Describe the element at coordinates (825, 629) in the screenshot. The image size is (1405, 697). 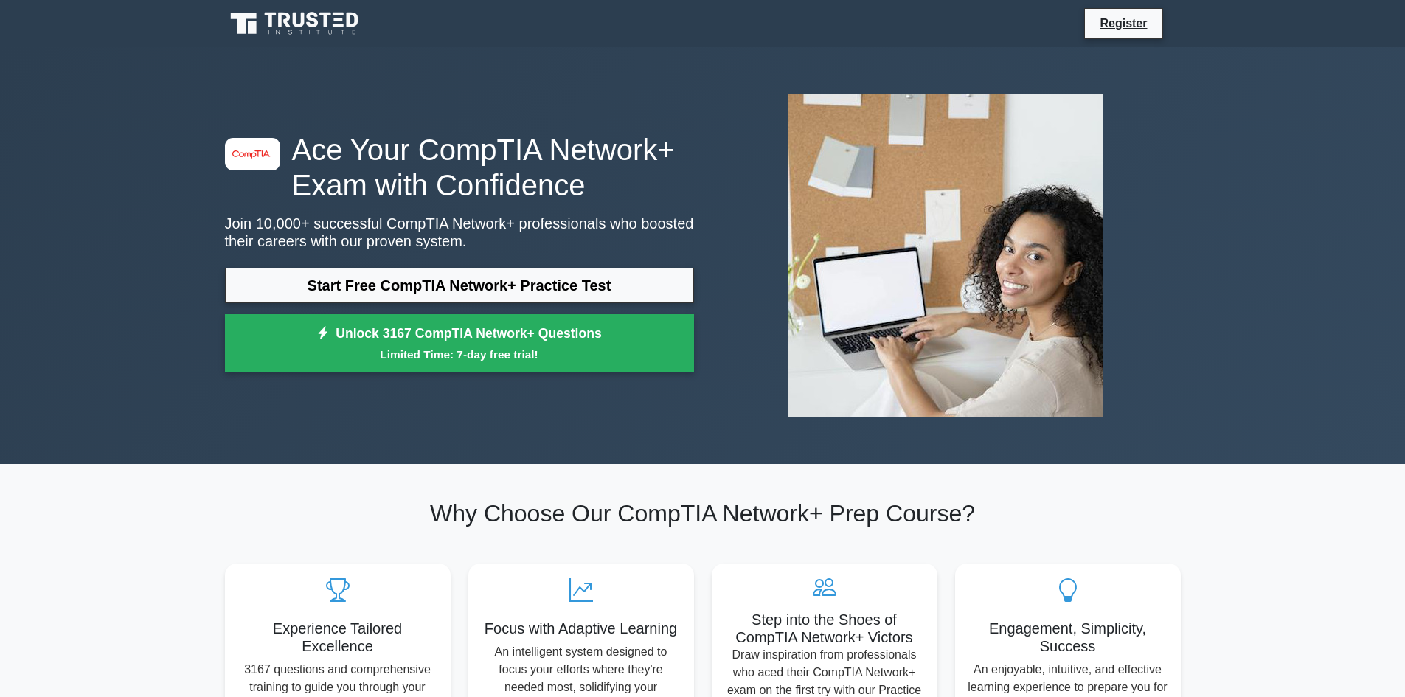
I see `h5: Step into the Shoes of CompTIA Network+ Victors` at that location.